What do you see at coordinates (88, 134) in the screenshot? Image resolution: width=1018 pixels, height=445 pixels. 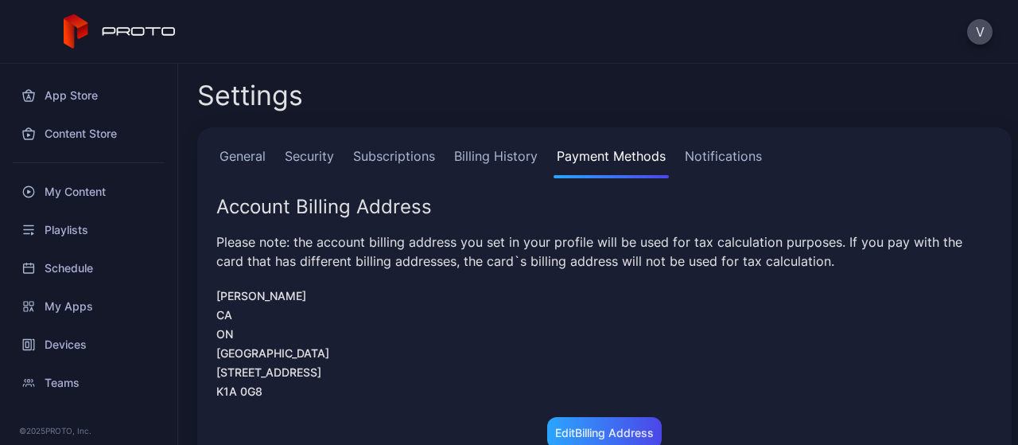 I see `a: Content Store` at bounding box center [88, 134].